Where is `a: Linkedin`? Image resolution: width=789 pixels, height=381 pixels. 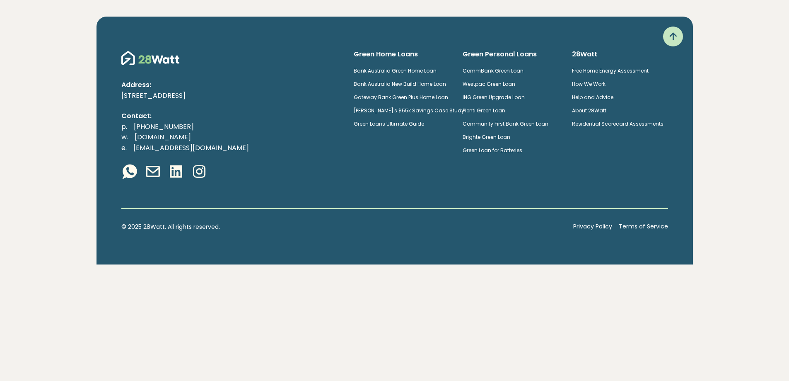 a: Linkedin is located at coordinates (176, 172).